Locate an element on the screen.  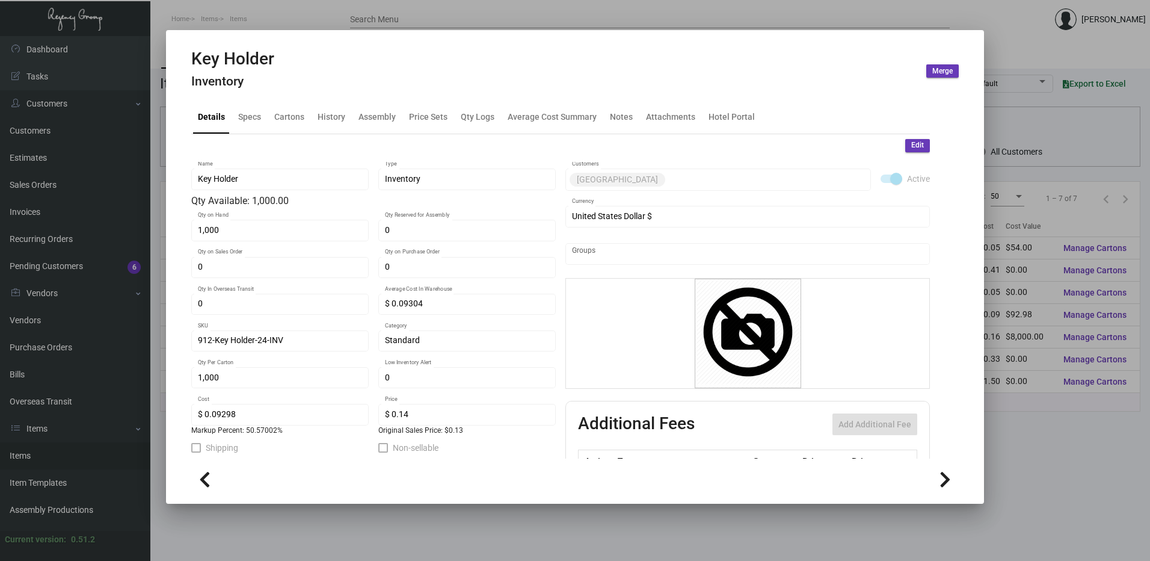
div: Price Sets is located at coordinates (428, 117).